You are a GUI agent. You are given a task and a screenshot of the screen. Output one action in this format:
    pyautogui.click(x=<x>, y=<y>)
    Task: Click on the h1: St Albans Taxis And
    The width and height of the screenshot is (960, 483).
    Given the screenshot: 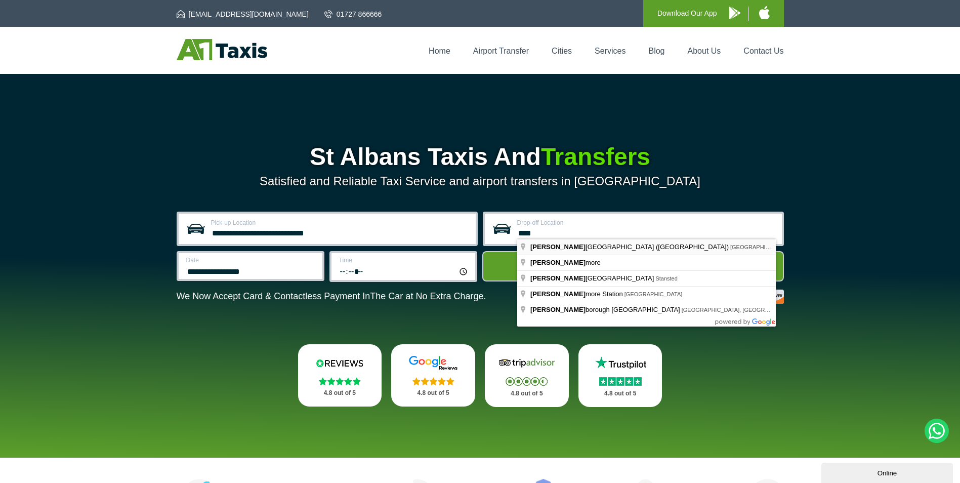 What is the action you would take?
    pyautogui.click(x=480, y=157)
    